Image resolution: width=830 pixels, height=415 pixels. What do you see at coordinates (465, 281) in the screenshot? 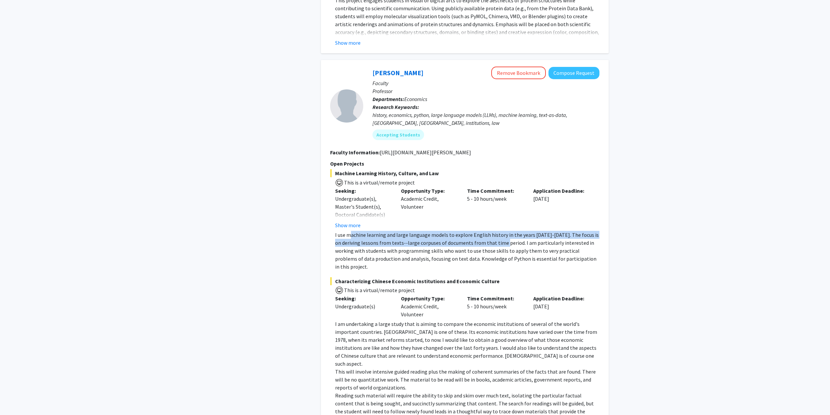
I see `span: Characterizing Chinese Economic Institutions and Economic Culture` at bounding box center [465, 281].